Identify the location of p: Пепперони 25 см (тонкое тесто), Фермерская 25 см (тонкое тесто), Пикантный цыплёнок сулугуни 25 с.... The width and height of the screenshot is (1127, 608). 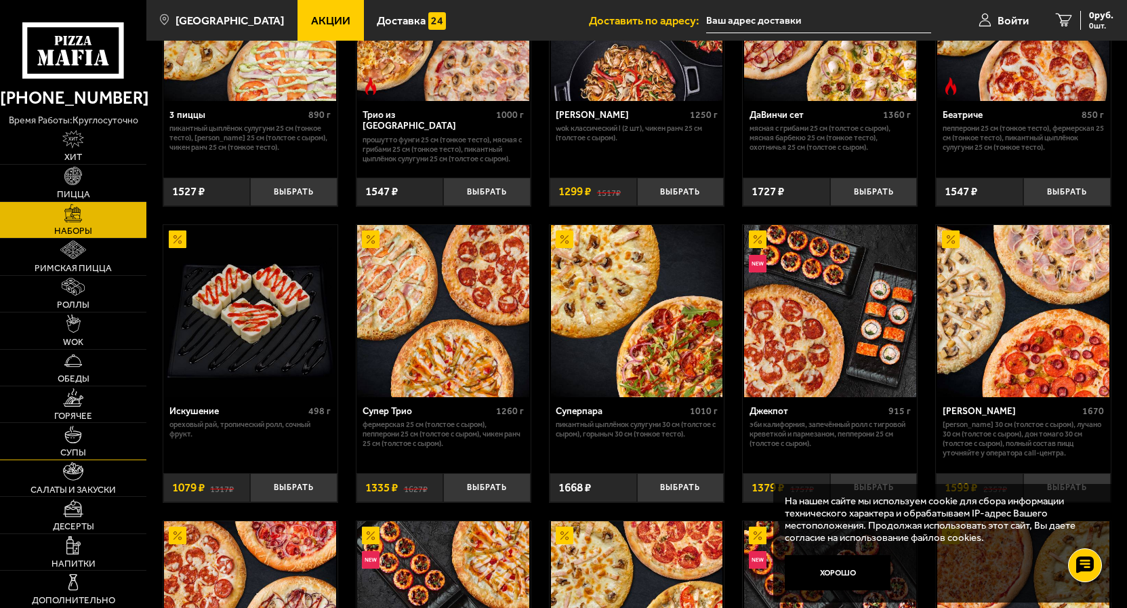
(1023, 138).